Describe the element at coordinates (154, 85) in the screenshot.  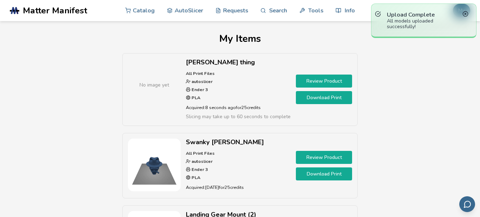
I see `span: No image yet` at that location.